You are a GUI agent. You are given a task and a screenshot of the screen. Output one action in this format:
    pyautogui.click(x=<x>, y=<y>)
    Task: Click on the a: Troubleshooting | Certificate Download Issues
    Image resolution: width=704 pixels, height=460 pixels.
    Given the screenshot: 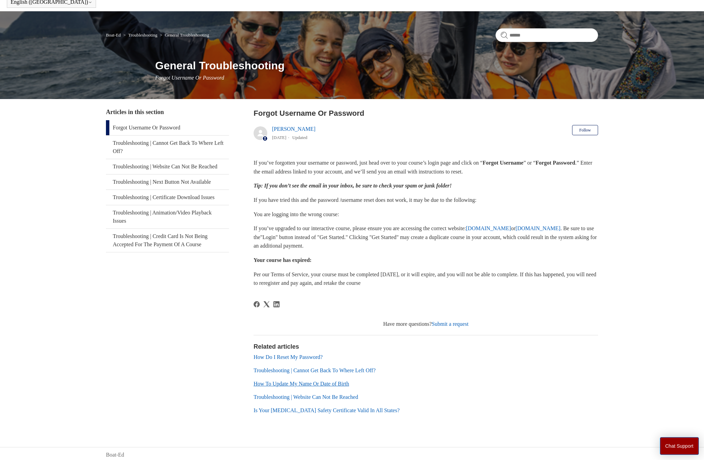 What is the action you would take?
    pyautogui.click(x=167, y=198)
    